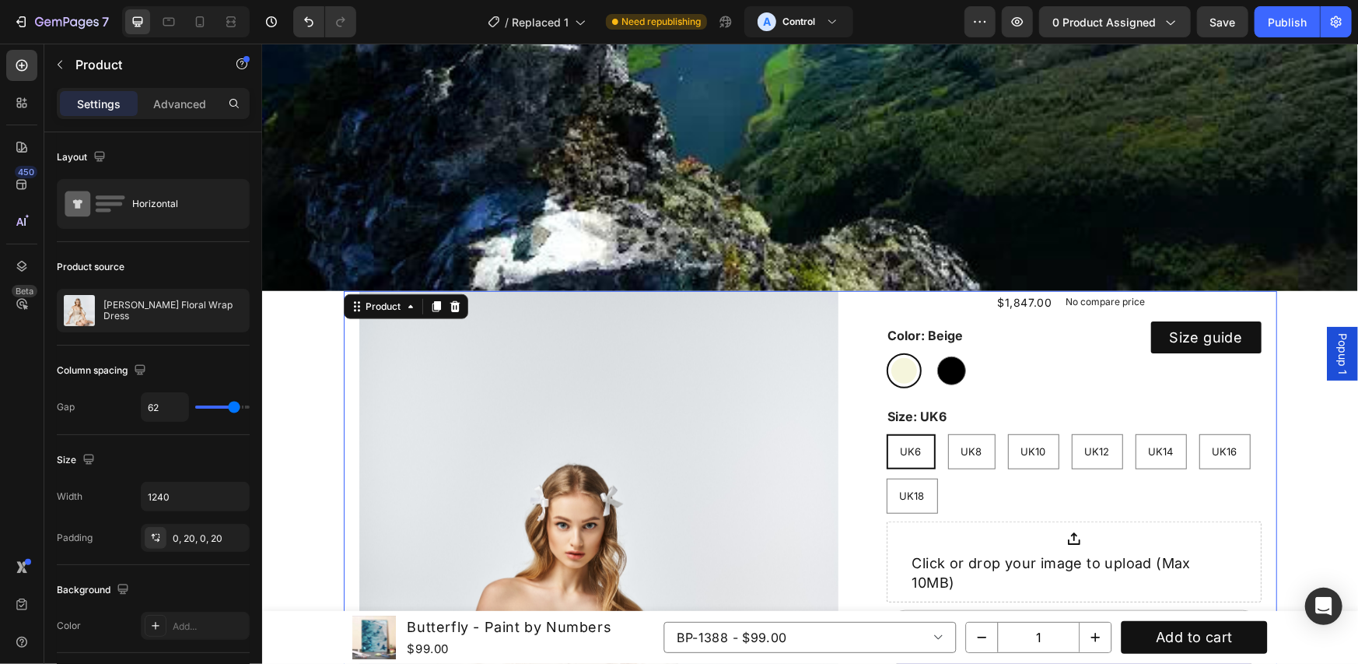 This screenshot has height=664, width=1358. Describe the element at coordinates (79, 310) in the screenshot. I see `img: product feature img` at that location.